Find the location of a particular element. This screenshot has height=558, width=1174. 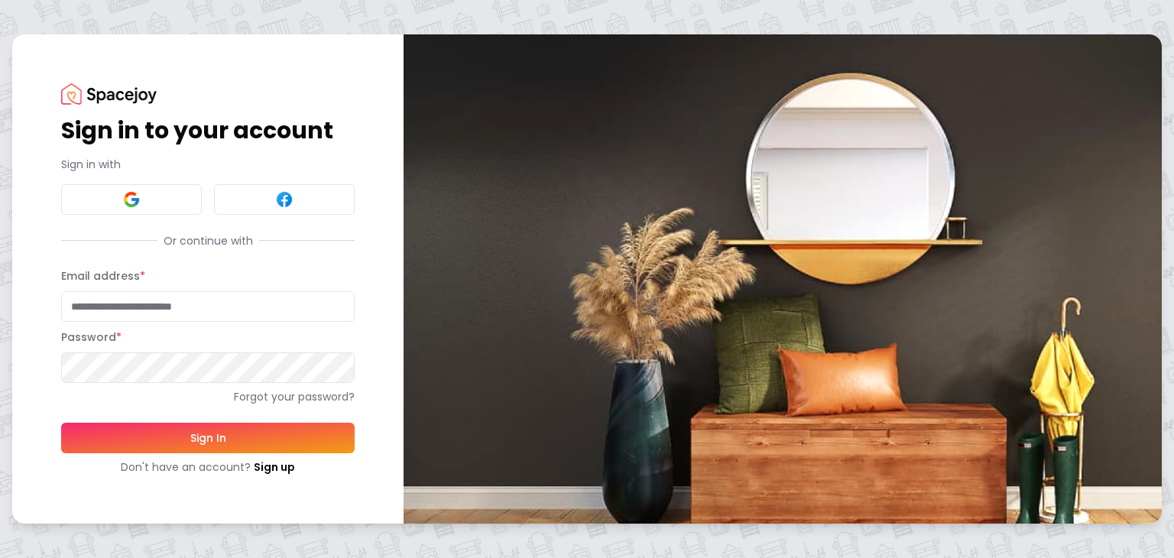

a: Sign up is located at coordinates (274, 467).